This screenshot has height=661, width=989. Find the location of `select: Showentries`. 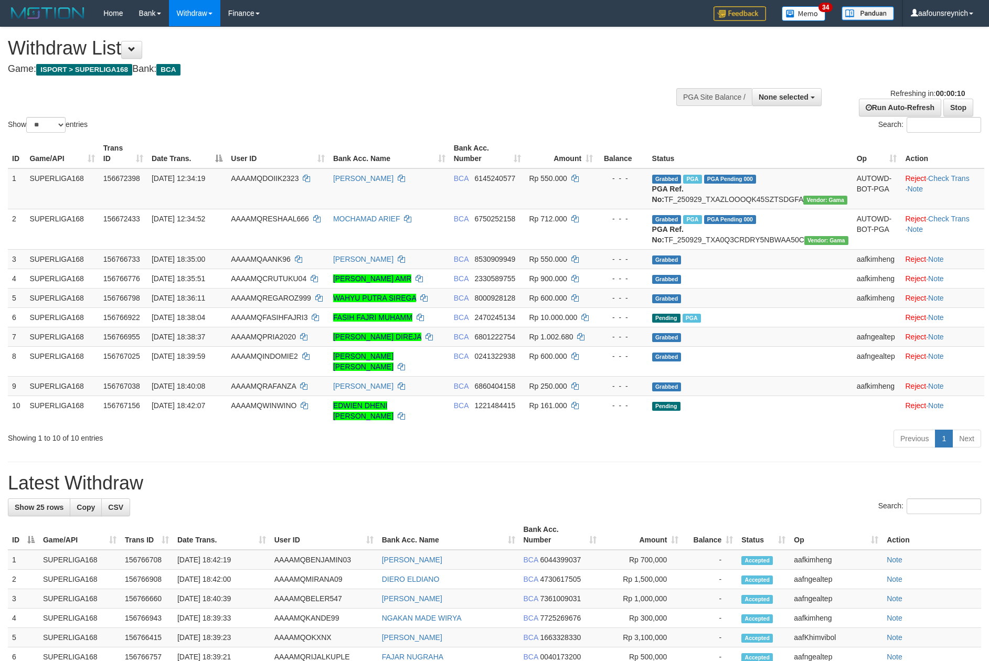

select: Showentries is located at coordinates (46, 125).